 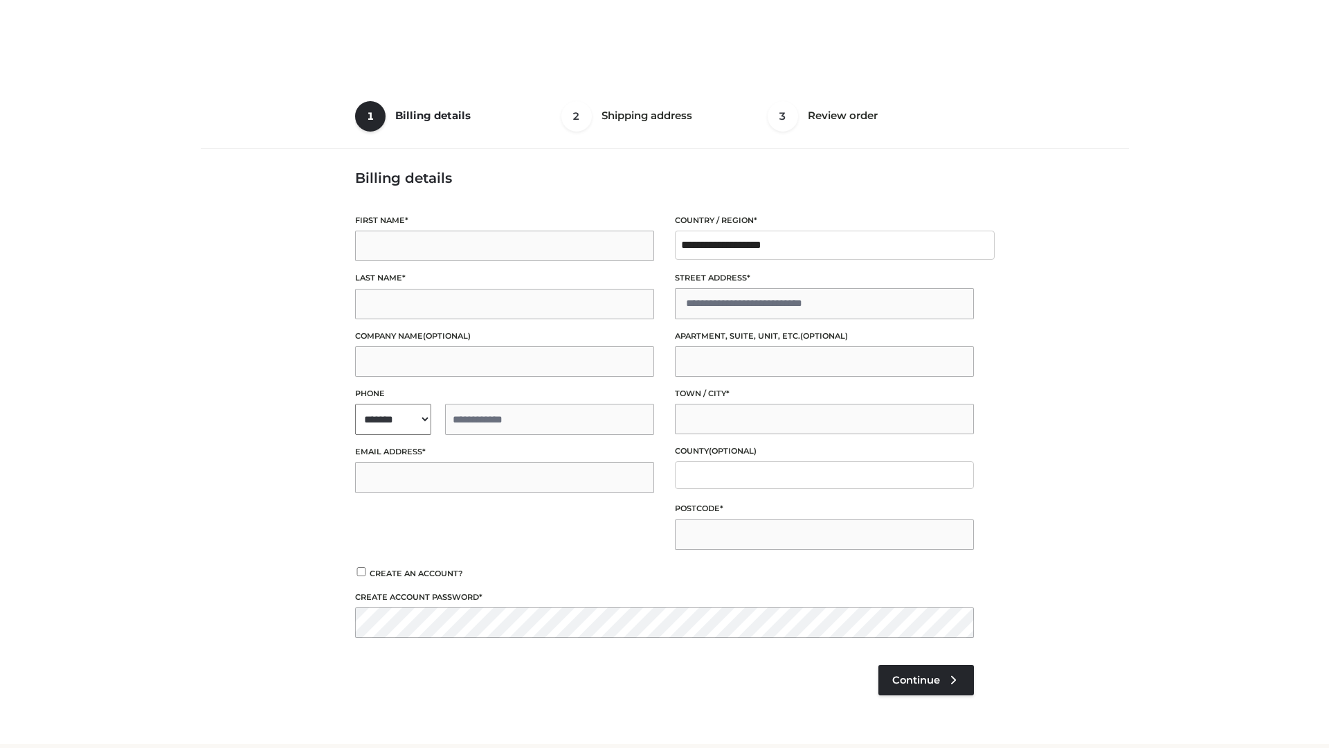 What do you see at coordinates (824, 278) in the screenshot?
I see `label: Street address` at bounding box center [824, 278].